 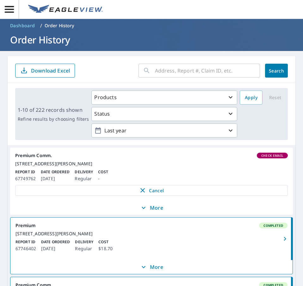 I want to click on img: EV Logo, so click(x=66, y=10).